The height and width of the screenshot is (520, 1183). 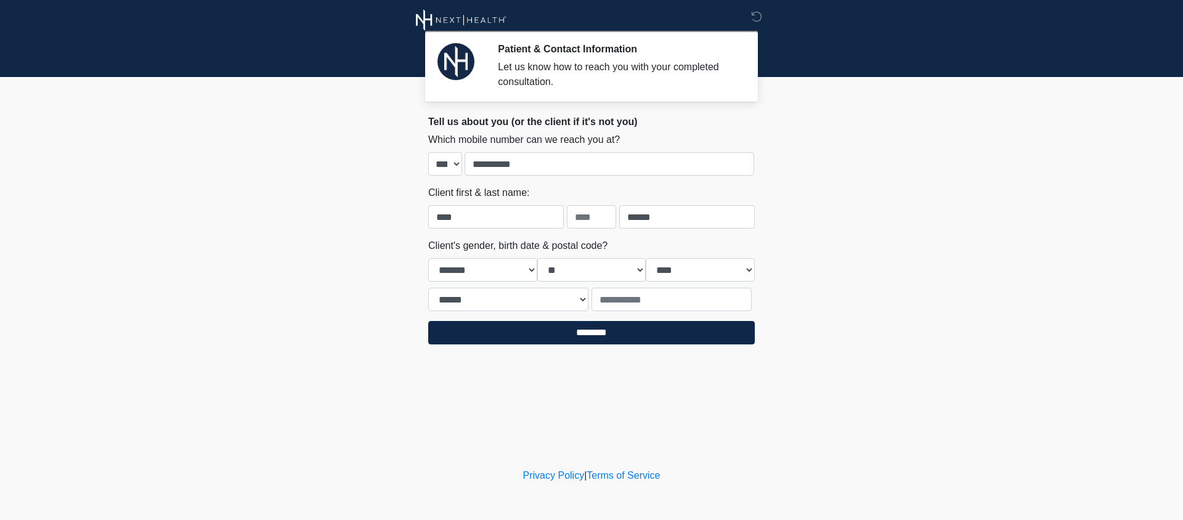 I want to click on a: Terms of Service, so click(x=623, y=475).